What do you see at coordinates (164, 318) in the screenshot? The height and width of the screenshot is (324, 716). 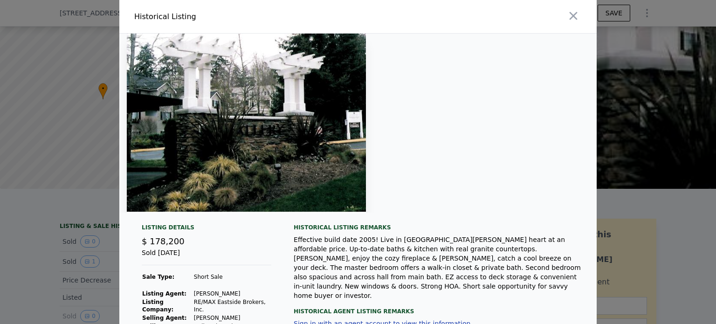 I see `strong: Selling Agent:` at bounding box center [164, 318].